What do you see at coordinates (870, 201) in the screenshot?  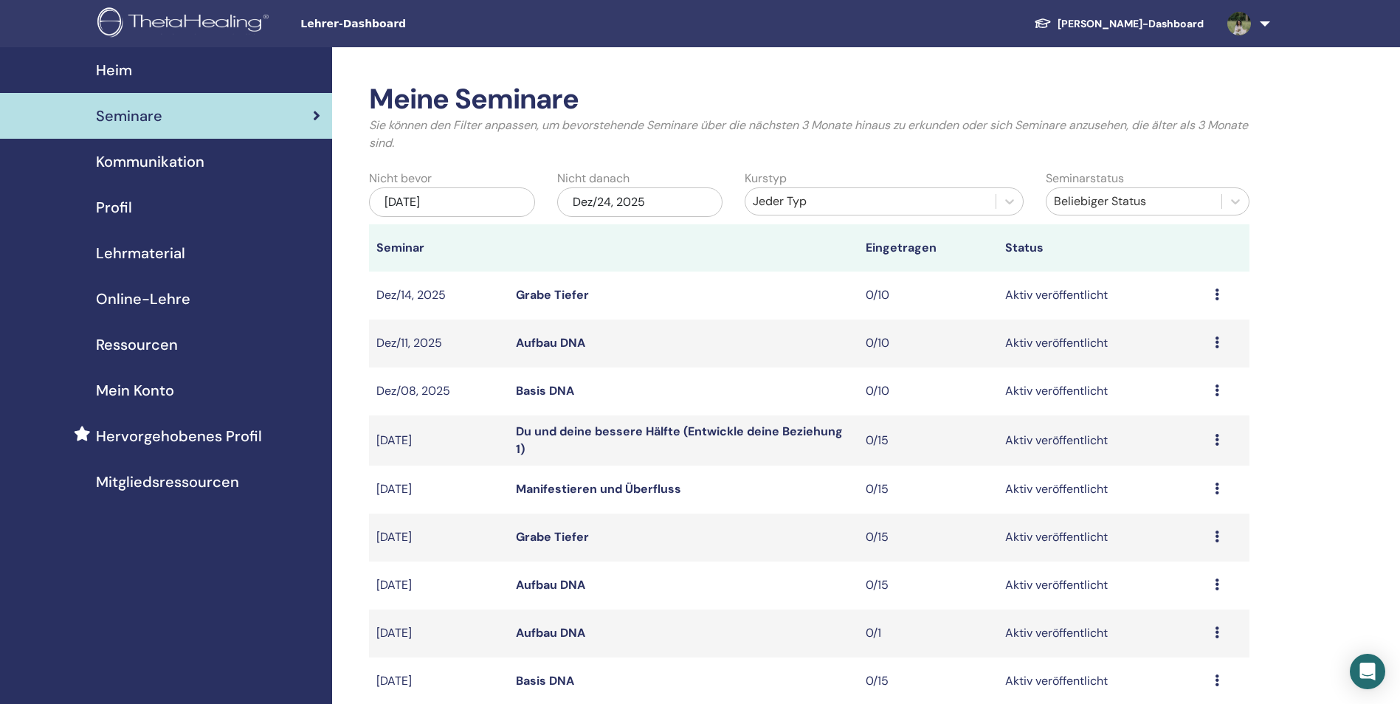 I see `div: Jeder Typ` at bounding box center [870, 201].